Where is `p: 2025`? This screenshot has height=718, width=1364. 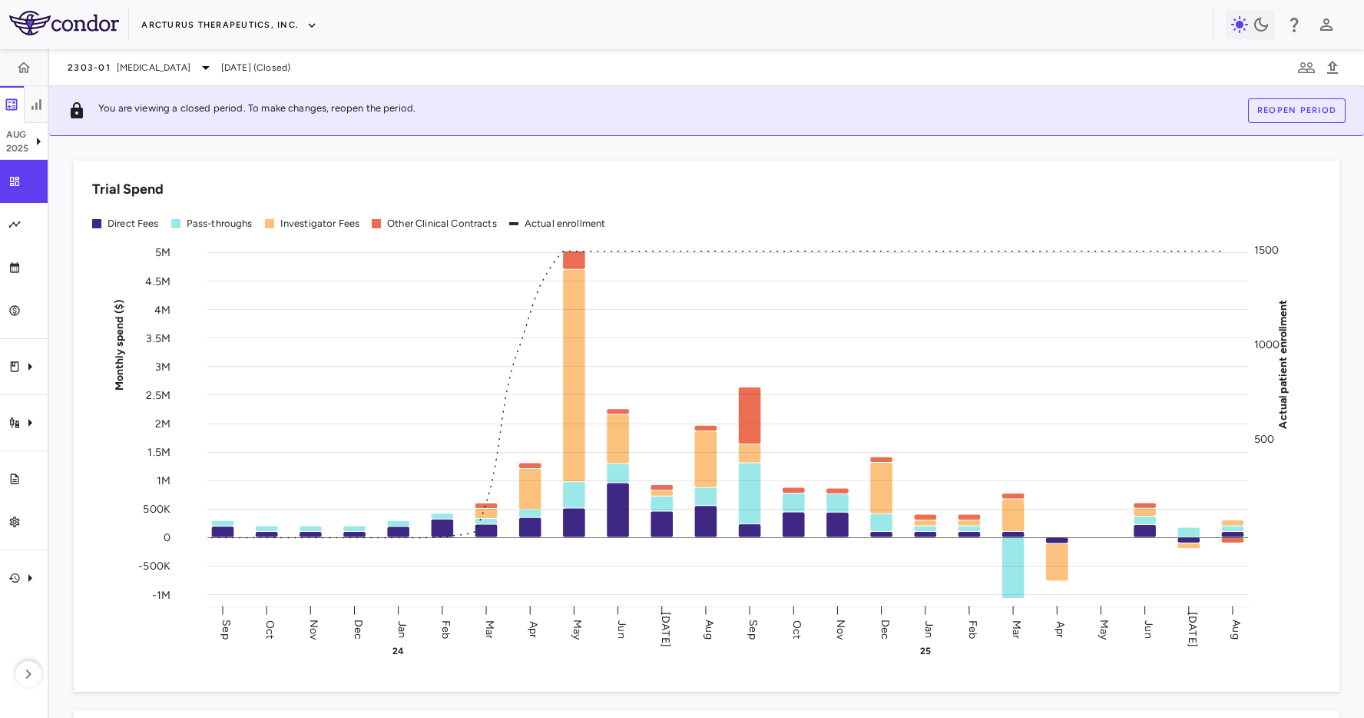 p: 2025 is located at coordinates (18, 148).